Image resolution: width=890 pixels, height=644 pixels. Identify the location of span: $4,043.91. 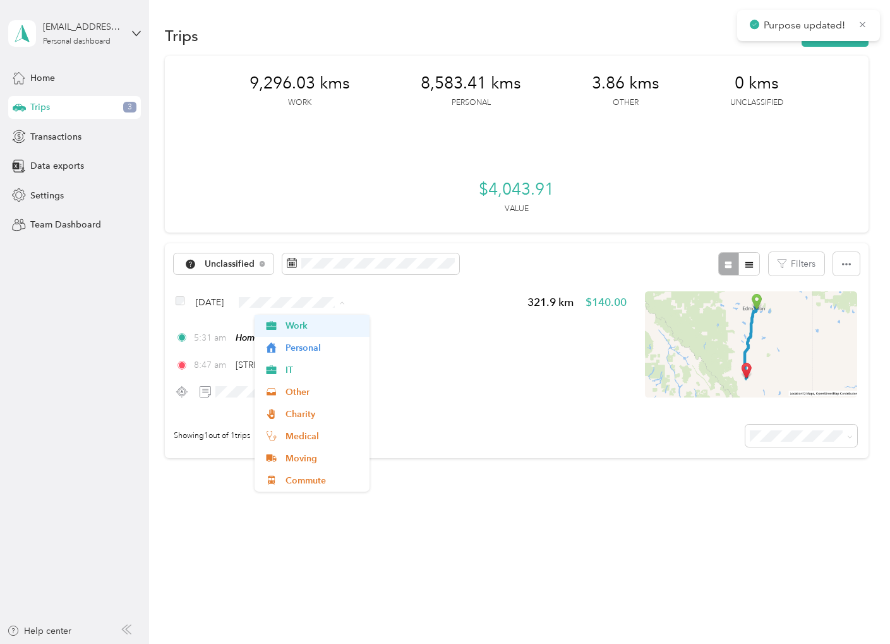
(516, 190).